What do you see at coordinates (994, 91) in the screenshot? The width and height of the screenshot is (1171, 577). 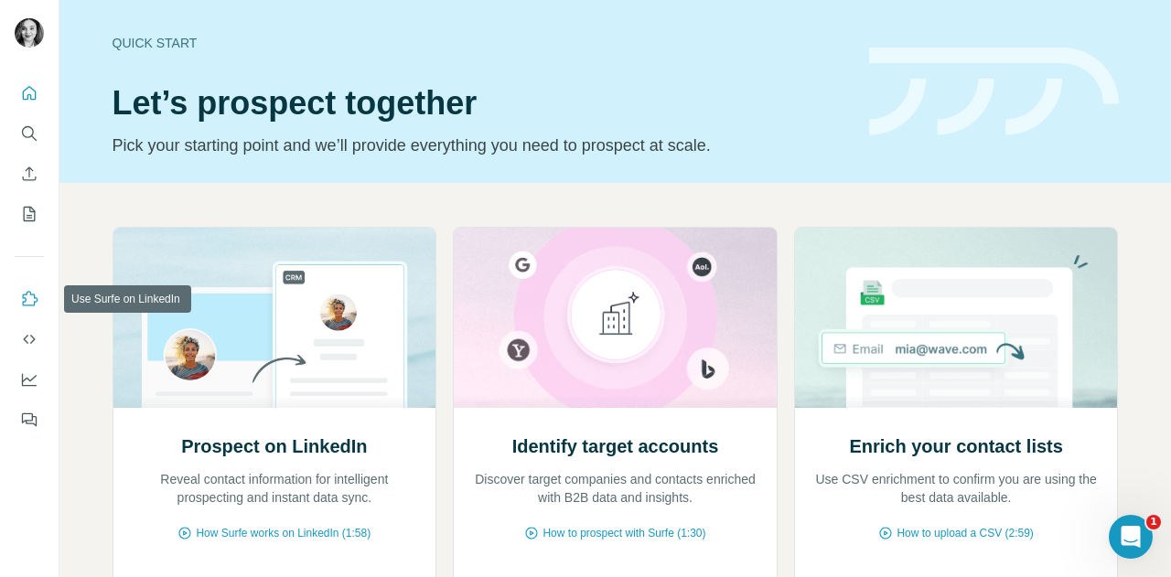 I see `img: banner` at bounding box center [994, 91].